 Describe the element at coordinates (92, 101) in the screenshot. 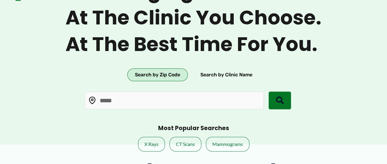

I see `img: Location pin` at that location.